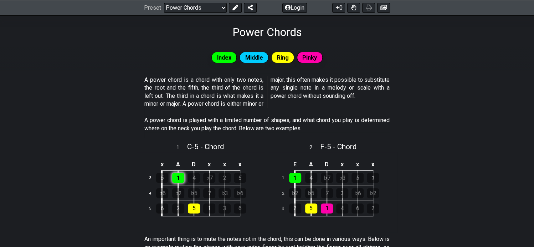 The image size is (534, 247). What do you see at coordinates (368, 8) in the screenshot?
I see `button: Print` at bounding box center [368, 8].